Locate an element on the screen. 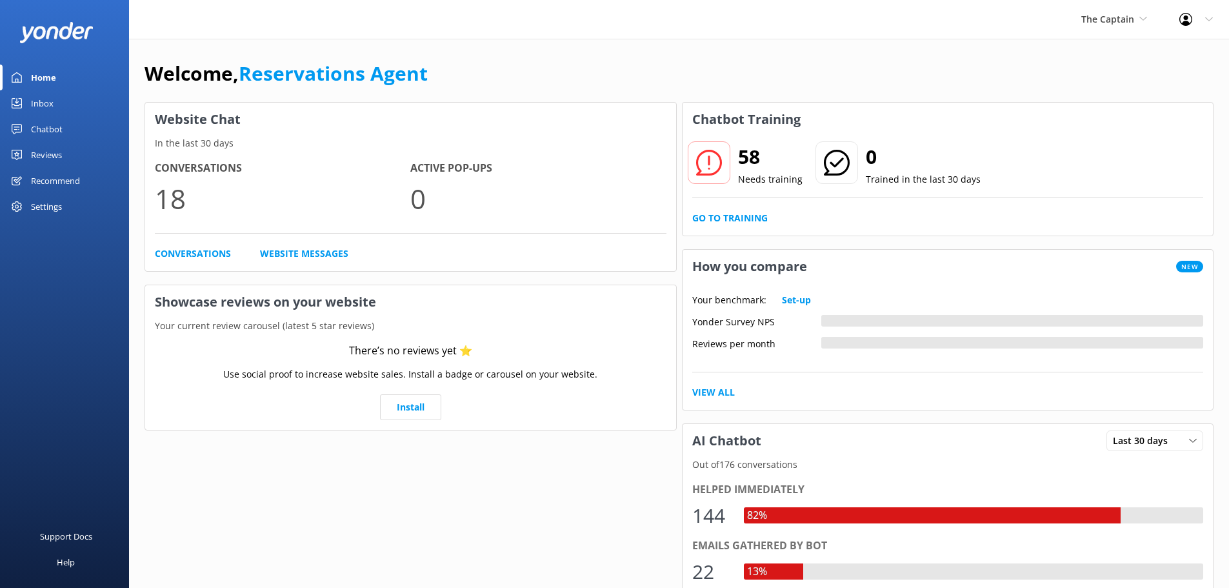 The width and height of the screenshot is (1229, 588). div: 82% is located at coordinates (757, 515).